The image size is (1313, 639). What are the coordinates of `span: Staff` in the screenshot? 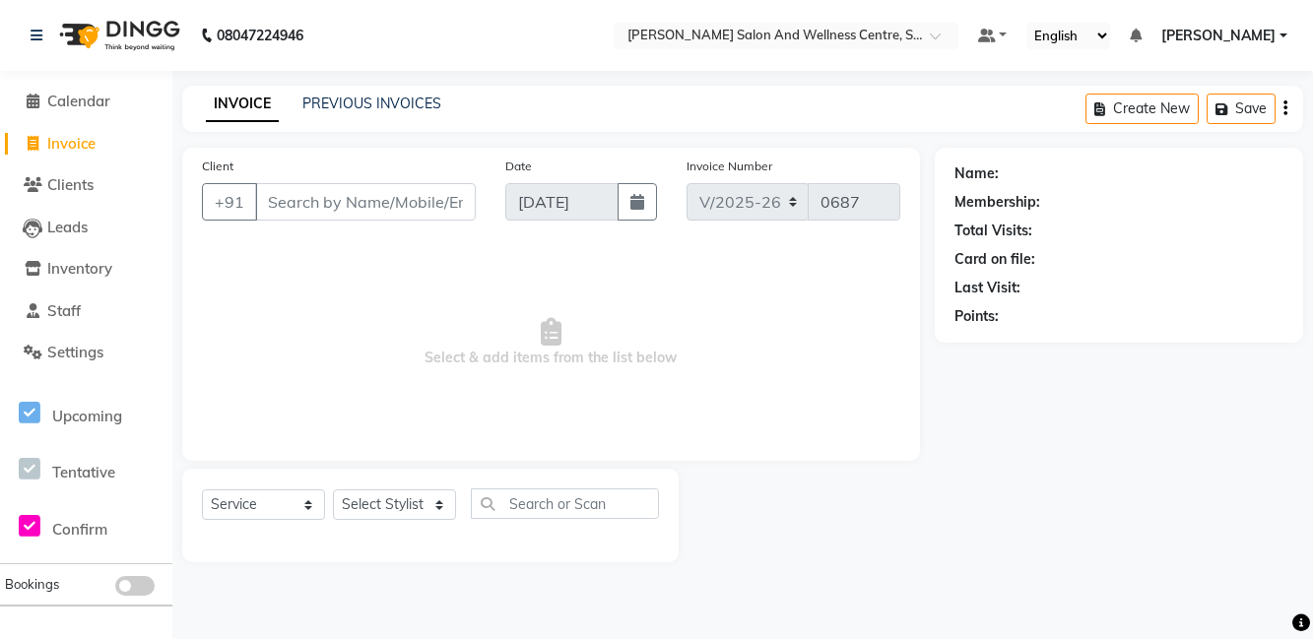 It's located at (64, 310).